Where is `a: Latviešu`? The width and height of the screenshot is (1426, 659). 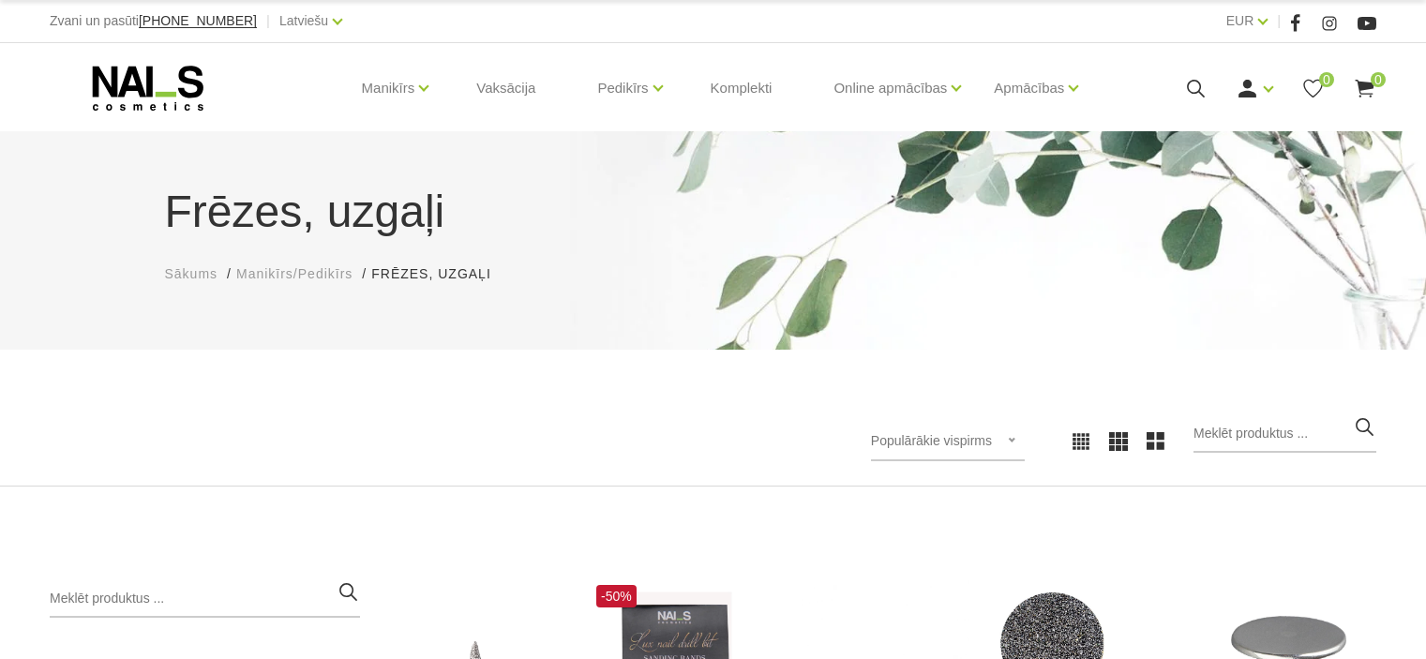
a: Latviešu is located at coordinates (304, 21).